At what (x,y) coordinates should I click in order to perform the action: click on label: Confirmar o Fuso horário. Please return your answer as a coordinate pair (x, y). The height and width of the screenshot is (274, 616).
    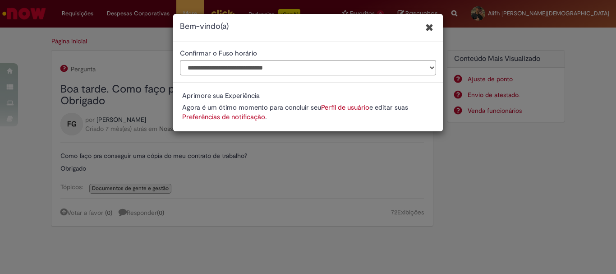
    Looking at the image, I should click on (218, 53).